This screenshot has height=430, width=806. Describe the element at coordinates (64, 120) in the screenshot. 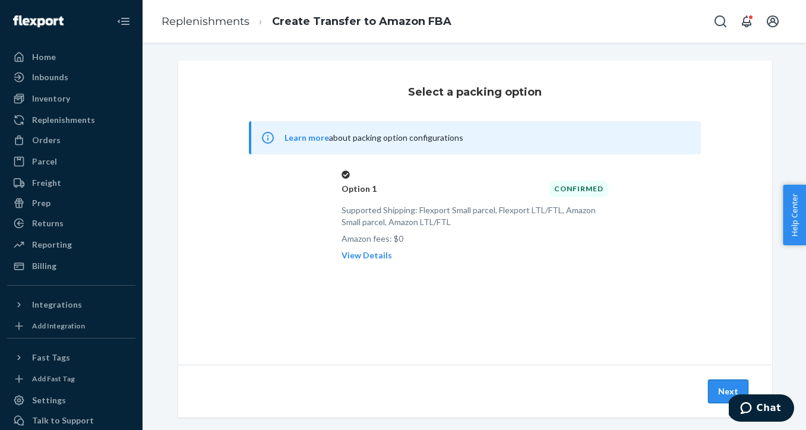

I see `div: Replenishments` at that location.